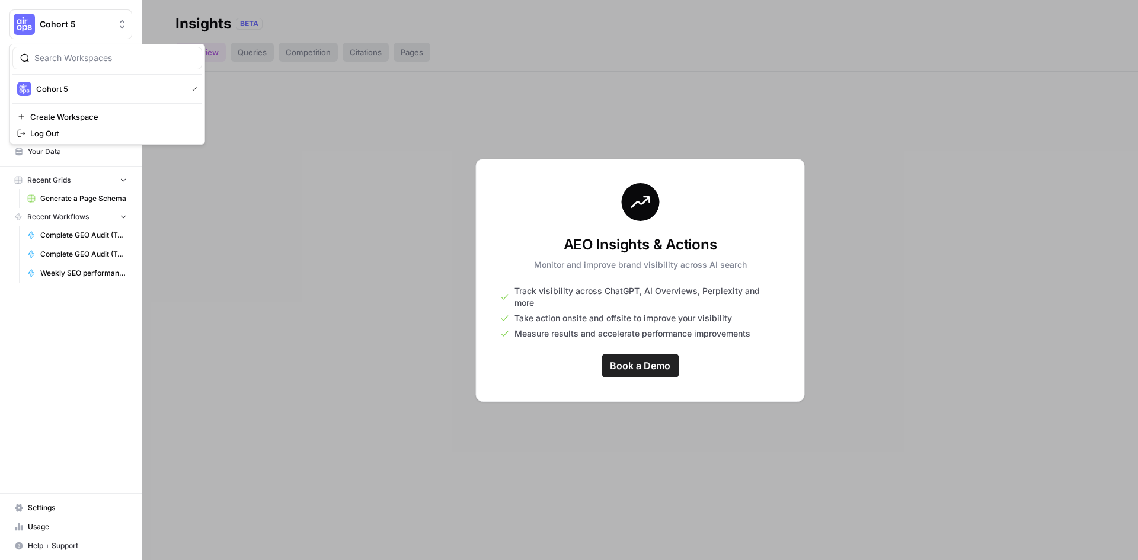 The width and height of the screenshot is (1138, 560). Describe the element at coordinates (107, 117) in the screenshot. I see `a: Create Workspace` at that location.